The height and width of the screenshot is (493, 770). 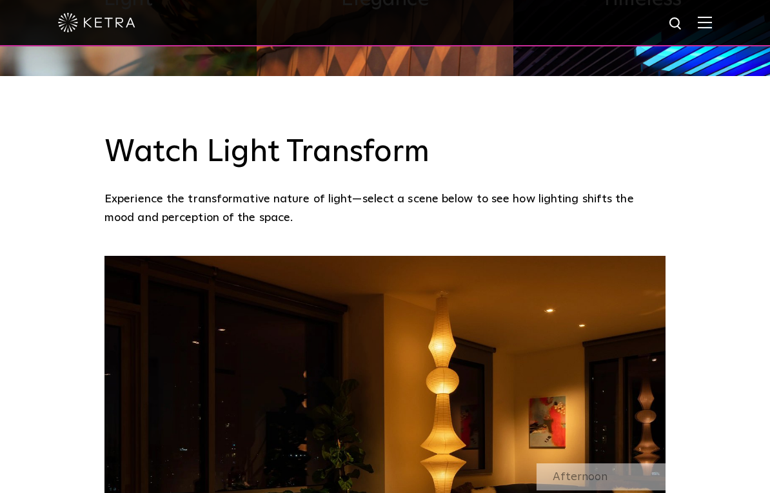 What do you see at coordinates (385, 208) in the screenshot?
I see `p: Experience the transformative nature of light—select a scene below to see how lighting shifts the...` at bounding box center [385, 208].